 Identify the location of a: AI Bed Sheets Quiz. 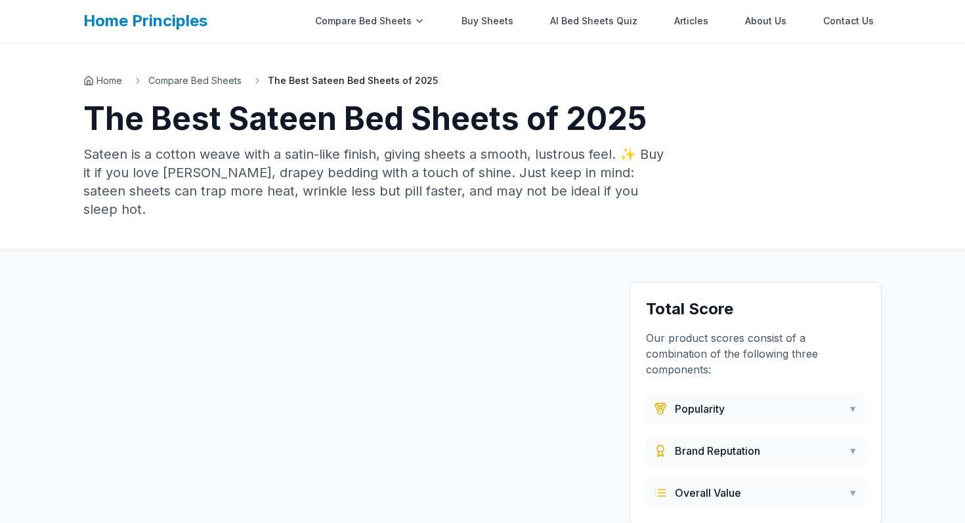
(594, 21).